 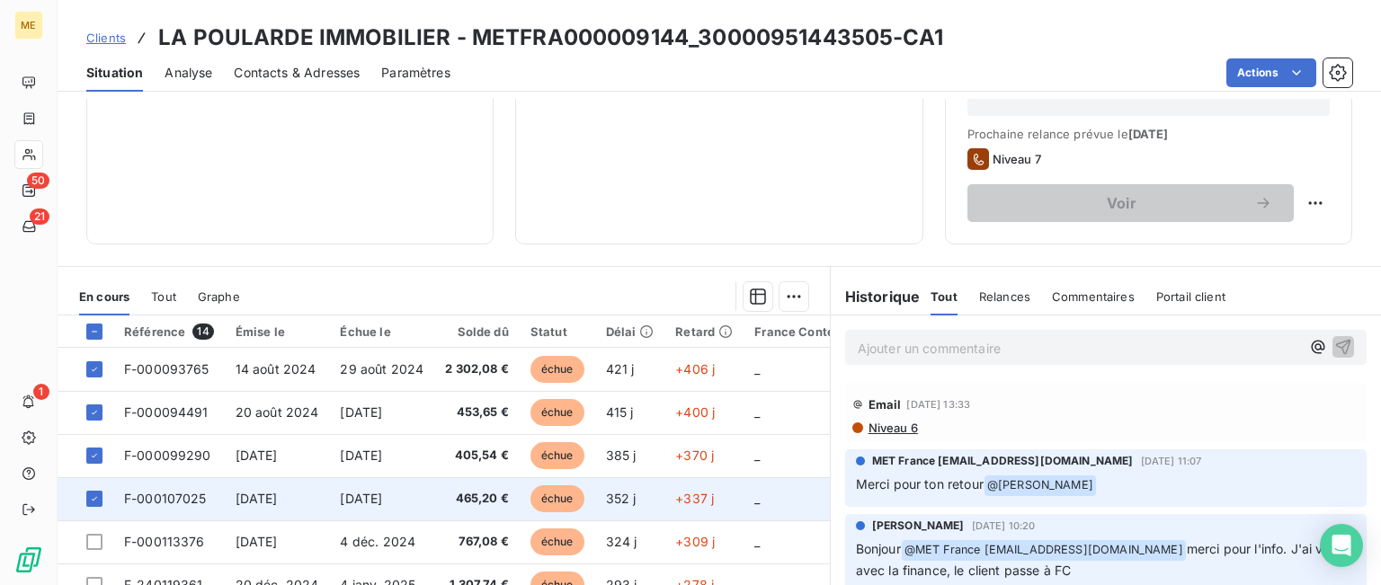 What do you see at coordinates (114, 73) in the screenshot?
I see `span: Situation` at bounding box center [114, 73].